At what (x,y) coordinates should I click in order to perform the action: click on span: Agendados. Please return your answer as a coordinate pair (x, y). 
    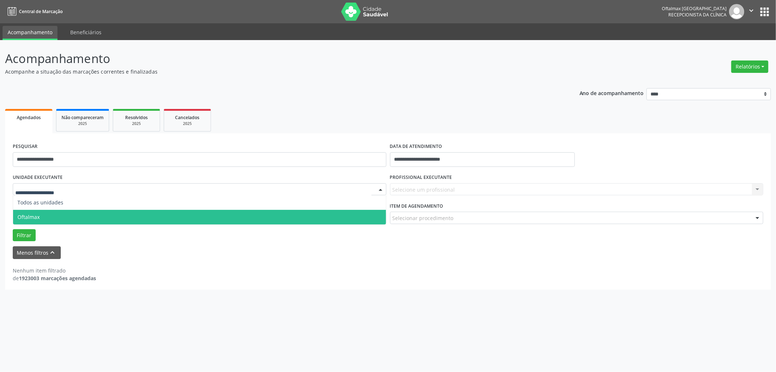
    Looking at the image, I should click on (29, 117).